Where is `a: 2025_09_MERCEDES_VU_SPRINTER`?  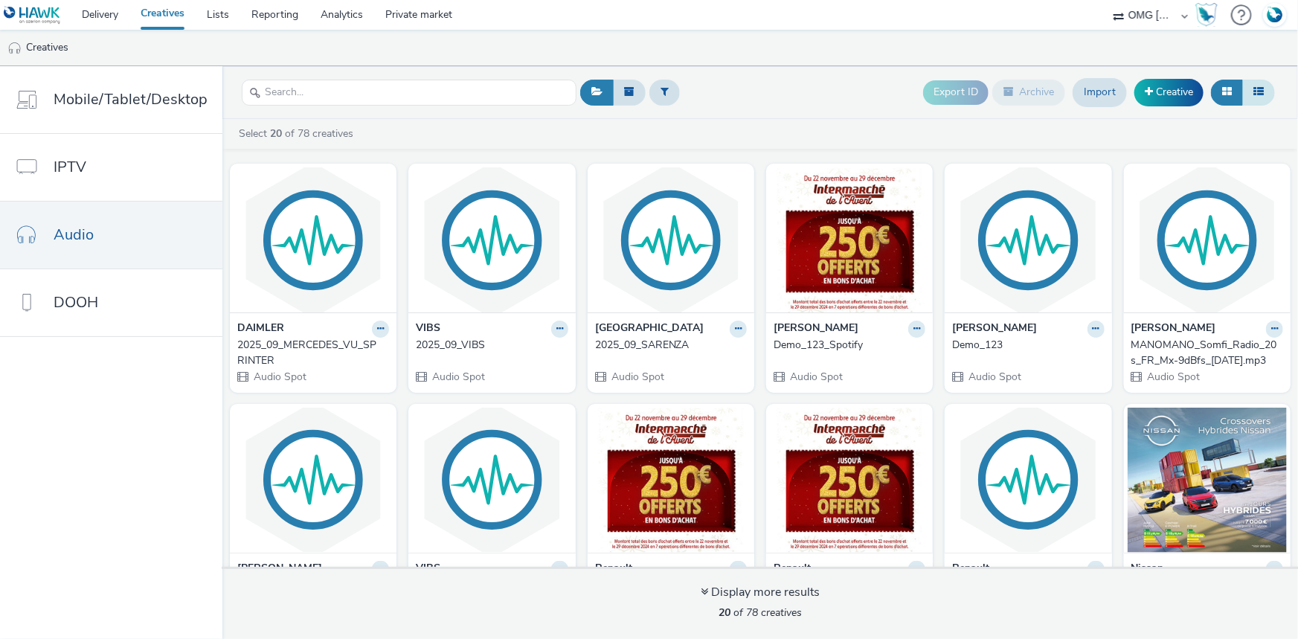 a: 2025_09_MERCEDES_VU_SPRINTER is located at coordinates (313, 353).